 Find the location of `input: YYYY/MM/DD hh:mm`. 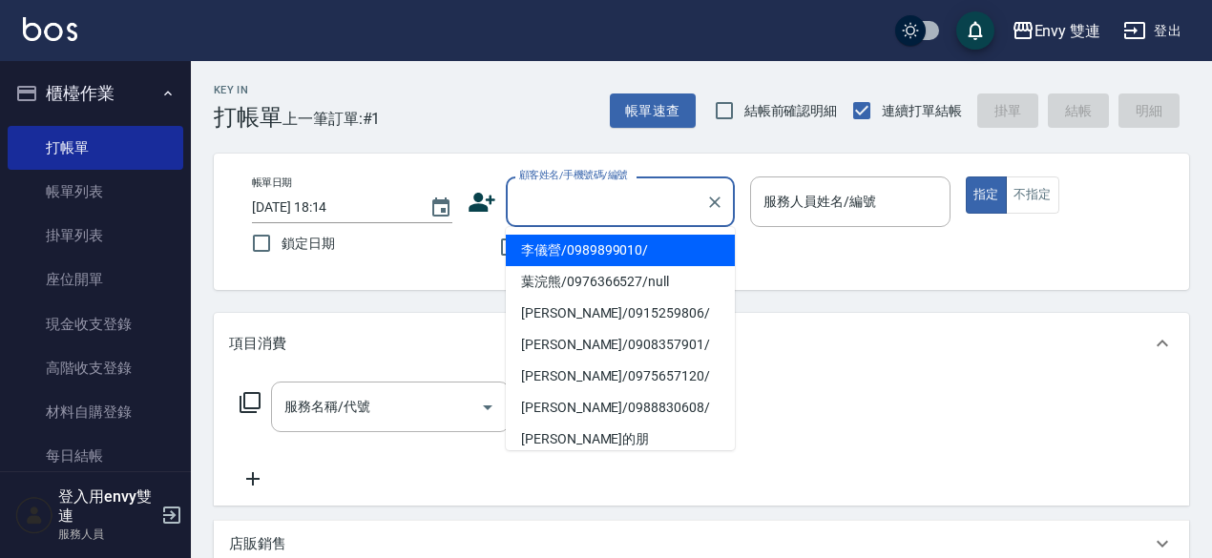

input: YYYY/MM/DD hh:mm is located at coordinates (331, 207).